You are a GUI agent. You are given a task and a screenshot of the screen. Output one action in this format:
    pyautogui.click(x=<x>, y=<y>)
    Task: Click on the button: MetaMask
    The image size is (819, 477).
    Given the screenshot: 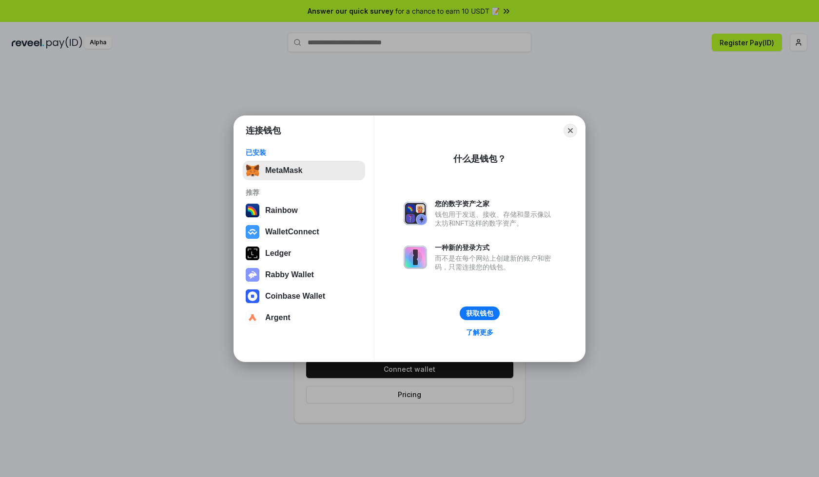 What is the action you would take?
    pyautogui.click(x=304, y=171)
    